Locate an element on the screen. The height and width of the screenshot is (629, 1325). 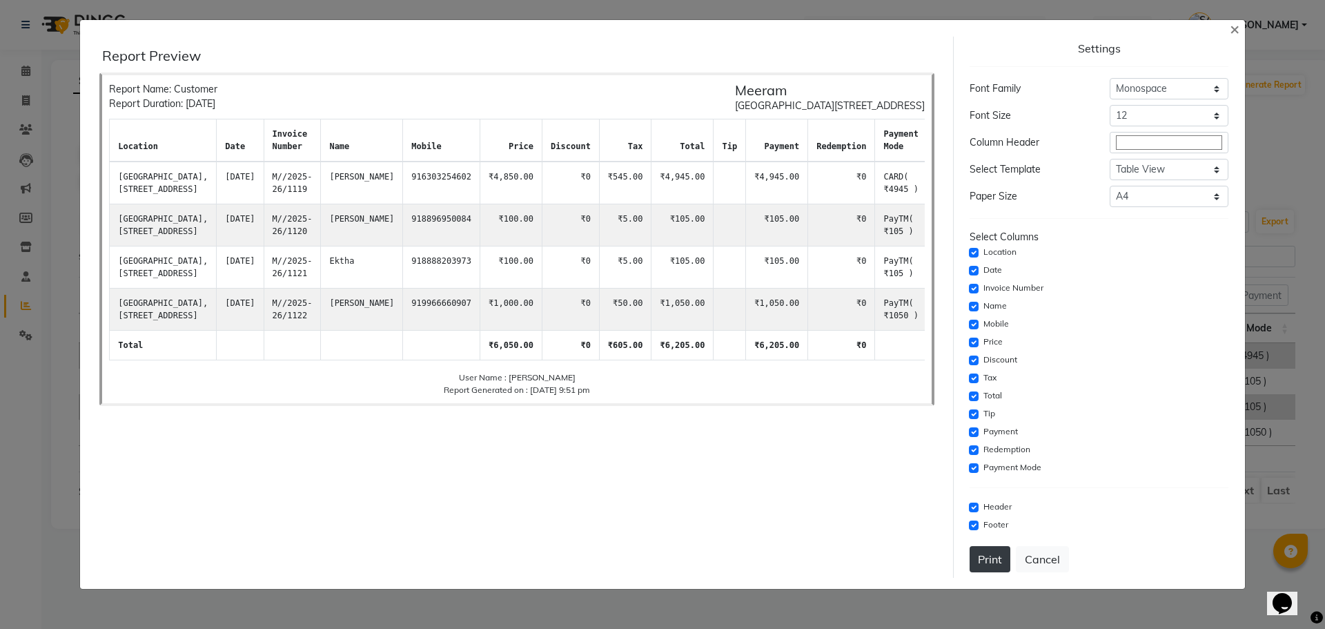
td: ₹1,000.00 is located at coordinates (511, 309).